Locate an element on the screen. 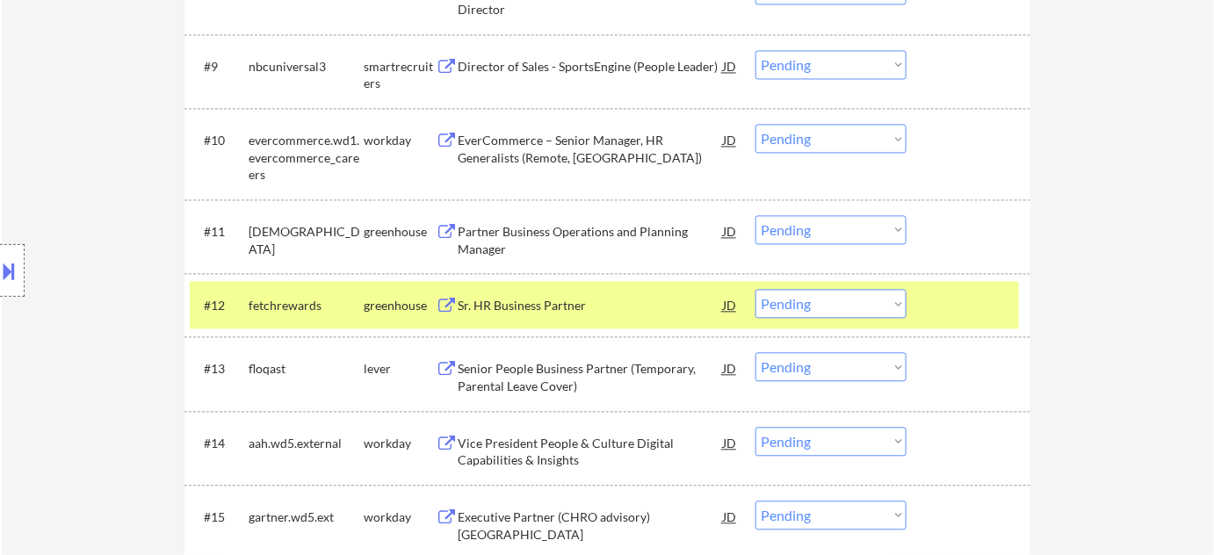 The width and height of the screenshot is (1214, 555). div: Sr. HR Business Partner is located at coordinates (590, 306).